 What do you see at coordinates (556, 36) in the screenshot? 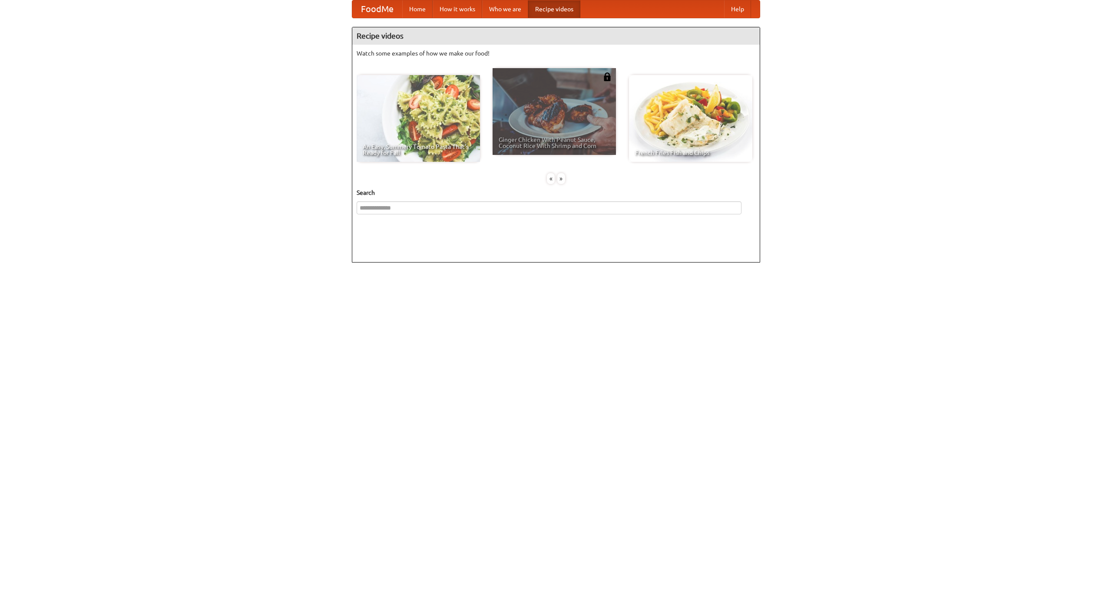
I see `h4: Recipe videos` at bounding box center [556, 36].